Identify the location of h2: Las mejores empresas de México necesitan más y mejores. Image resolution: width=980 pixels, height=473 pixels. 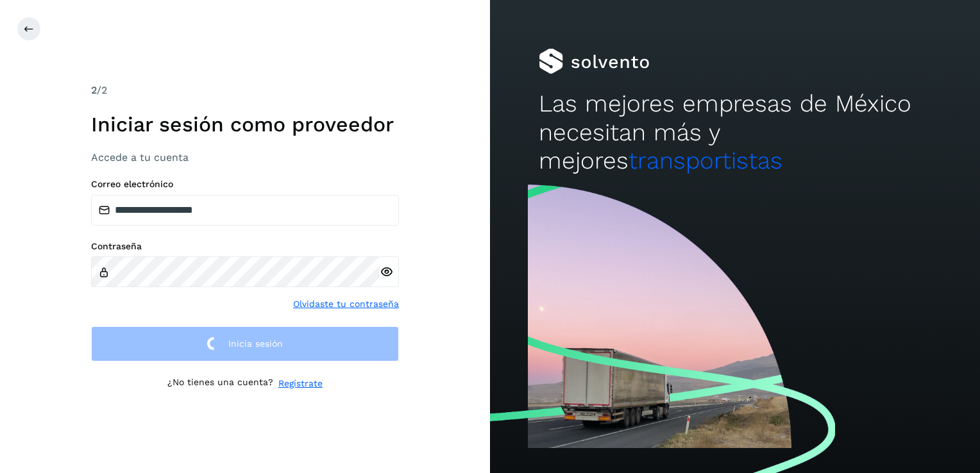
(734, 132).